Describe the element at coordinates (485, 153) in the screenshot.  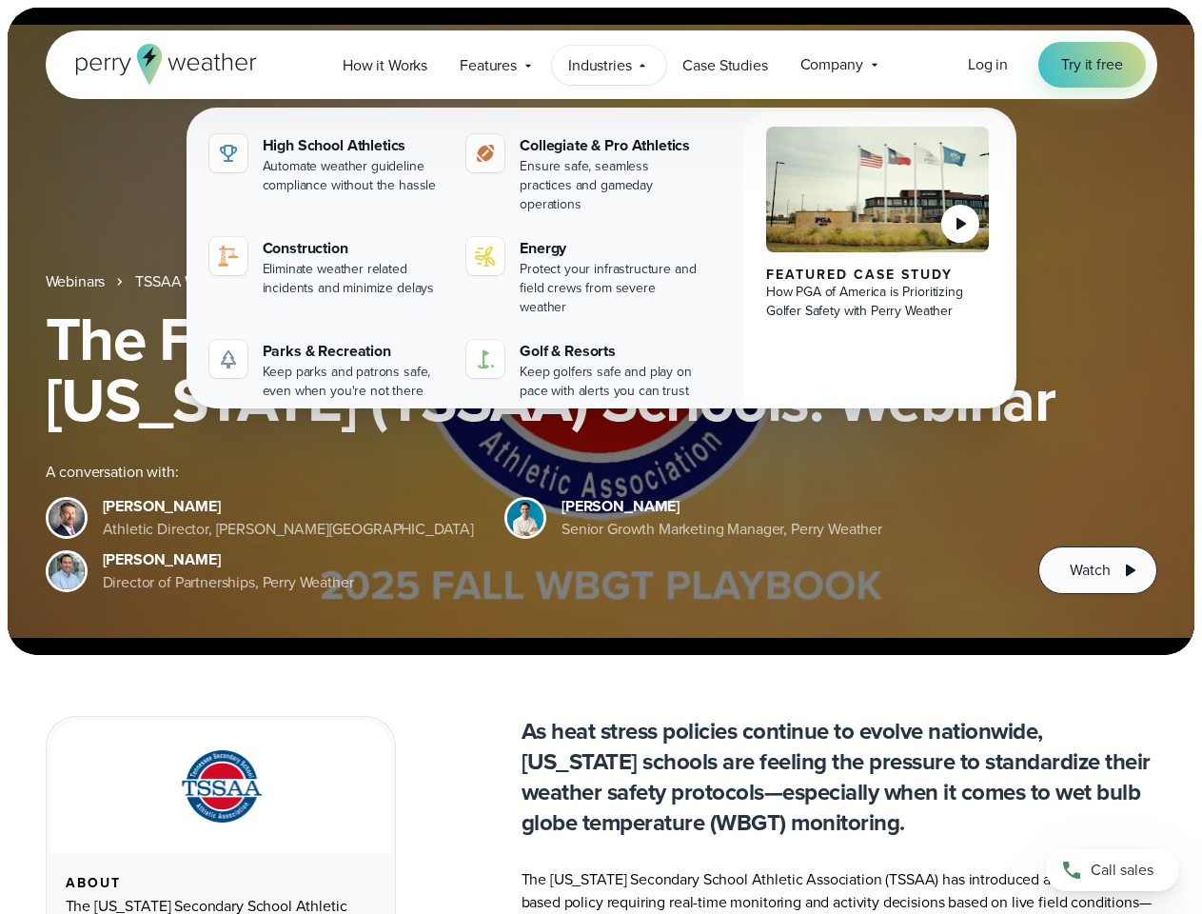
I see `img: proathletics-icon@2x-1.svg` at that location.